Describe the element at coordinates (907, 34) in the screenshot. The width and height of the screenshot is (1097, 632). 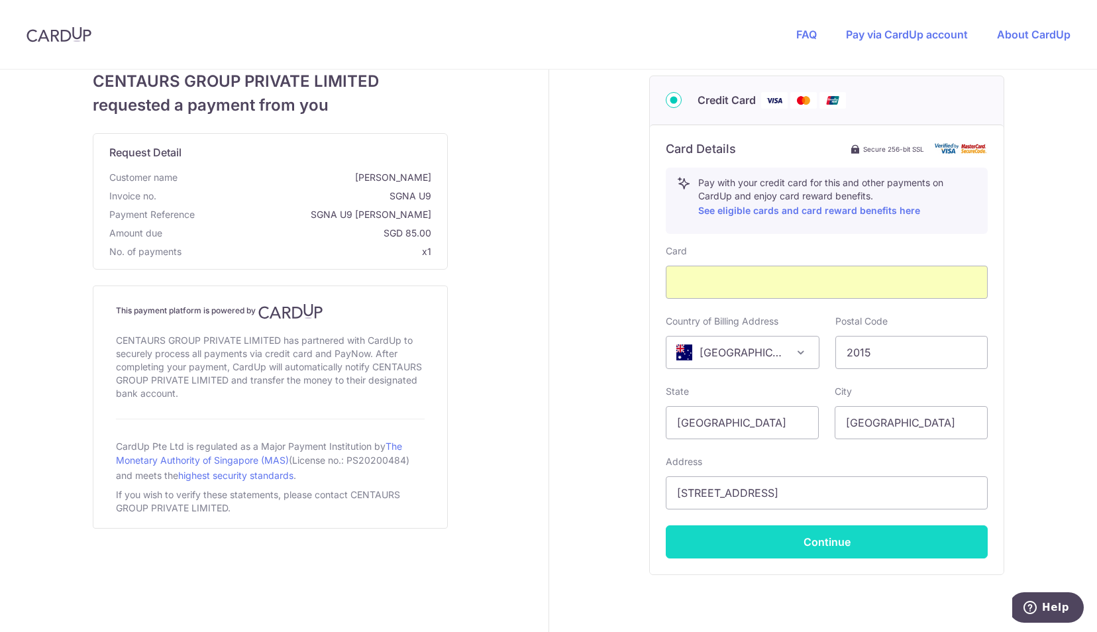
I see `a: Pay via CardUp account` at that location.